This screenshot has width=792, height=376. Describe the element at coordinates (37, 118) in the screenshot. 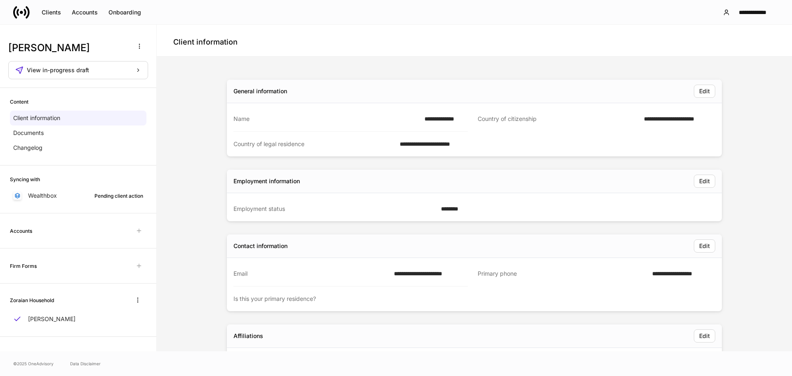

I see `p: Client information` at that location.